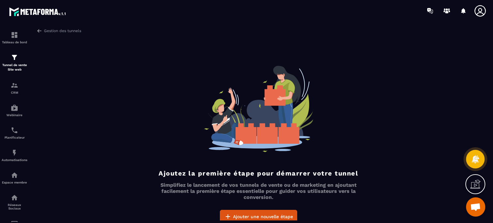 Image resolution: width=493 pixels, height=223 pixels. I want to click on p: Réseaux Sociaux, so click(14, 207).